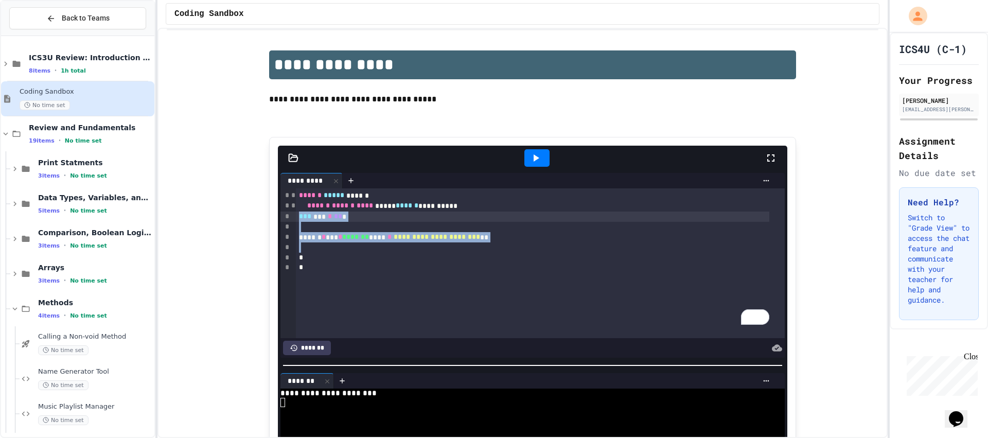  I want to click on div: To enrich screen reader interactions, please activate Accessibility in Grammarly extension settings, so click(541, 263).